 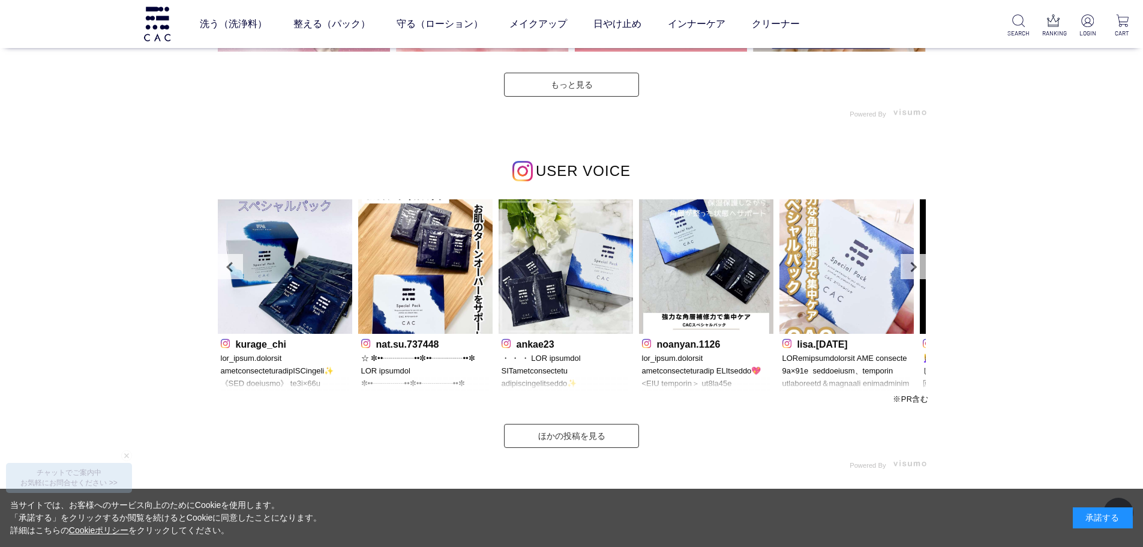 What do you see at coordinates (913, 266) in the screenshot?
I see `a: Next` at bounding box center [913, 266].